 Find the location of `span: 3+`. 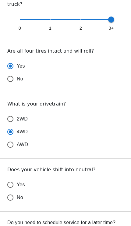

span: 3+ is located at coordinates (112, 28).